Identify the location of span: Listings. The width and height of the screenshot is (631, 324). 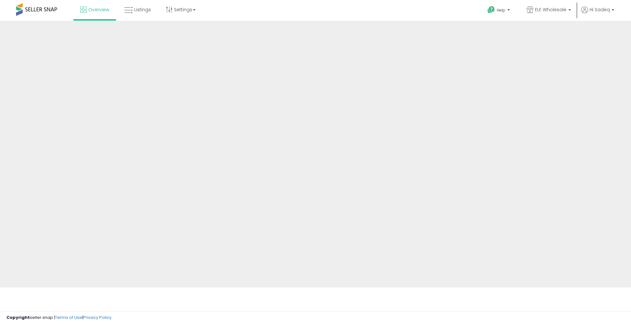
(143, 10).